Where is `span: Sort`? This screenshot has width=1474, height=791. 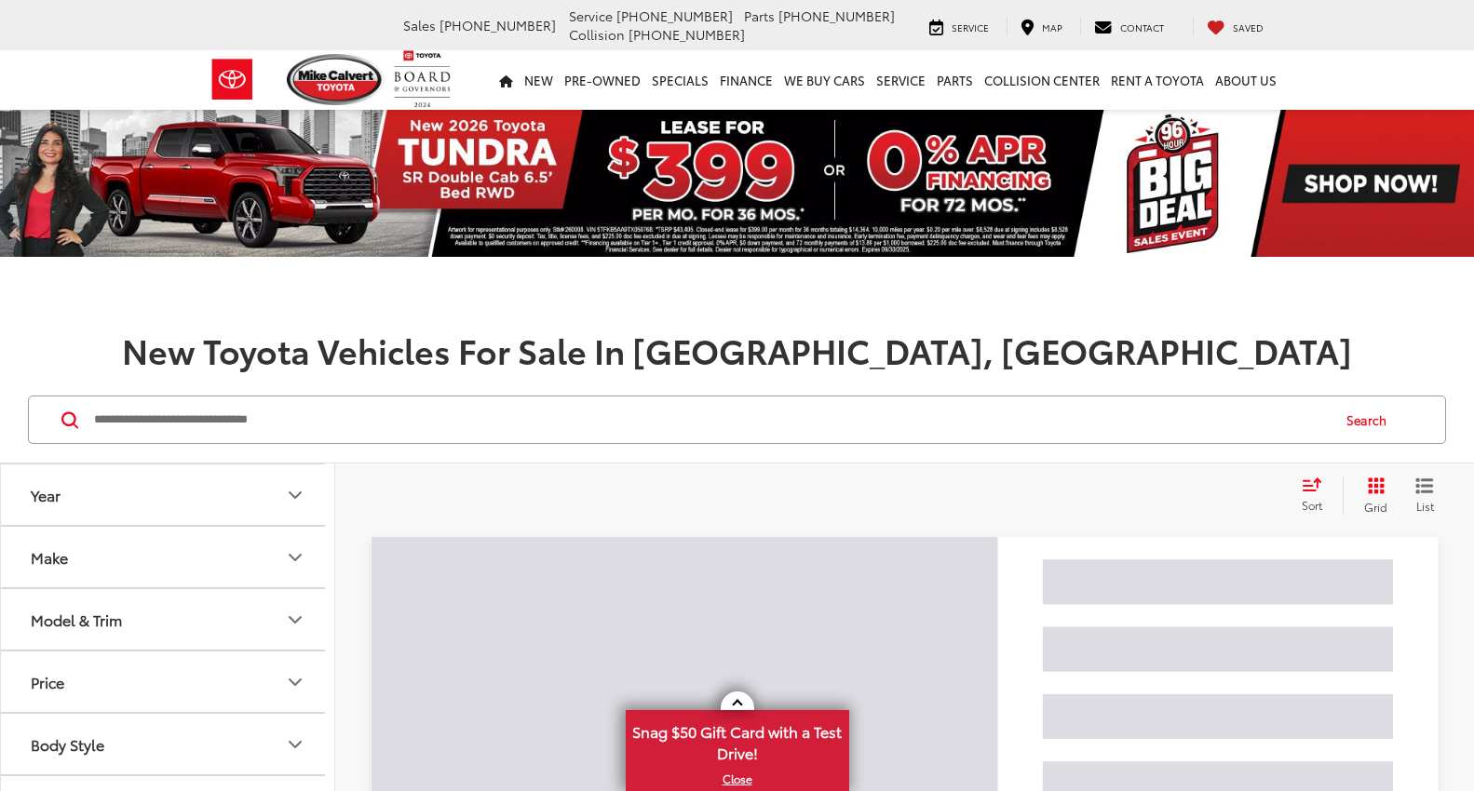
span: Sort is located at coordinates (1312, 505).